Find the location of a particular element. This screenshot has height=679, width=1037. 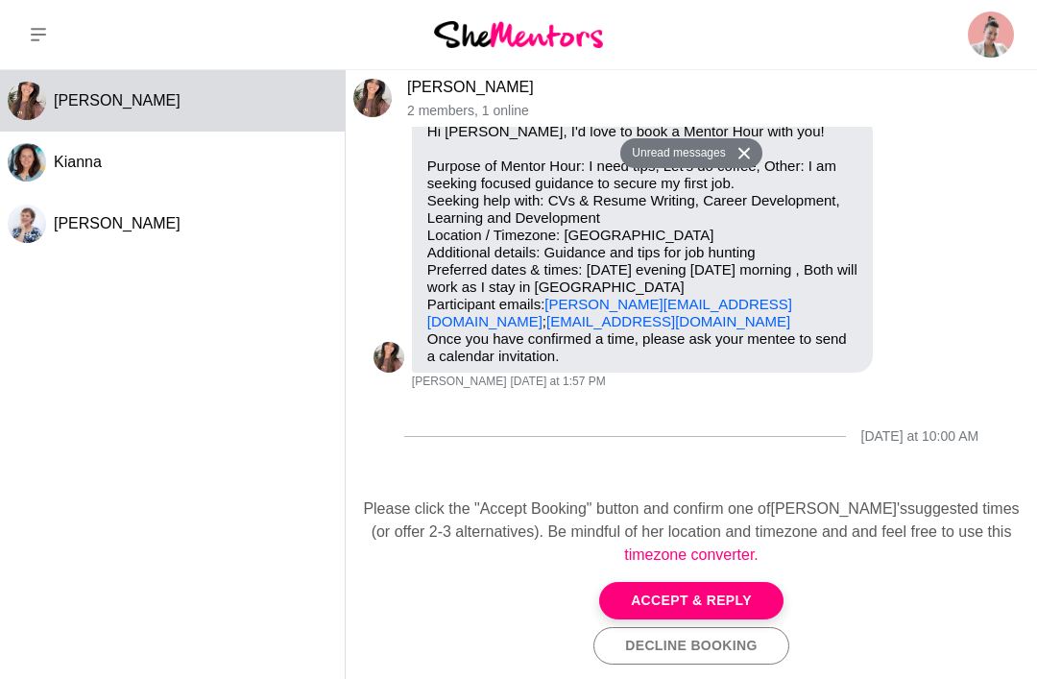

button: Decline Booking is located at coordinates (690, 645).